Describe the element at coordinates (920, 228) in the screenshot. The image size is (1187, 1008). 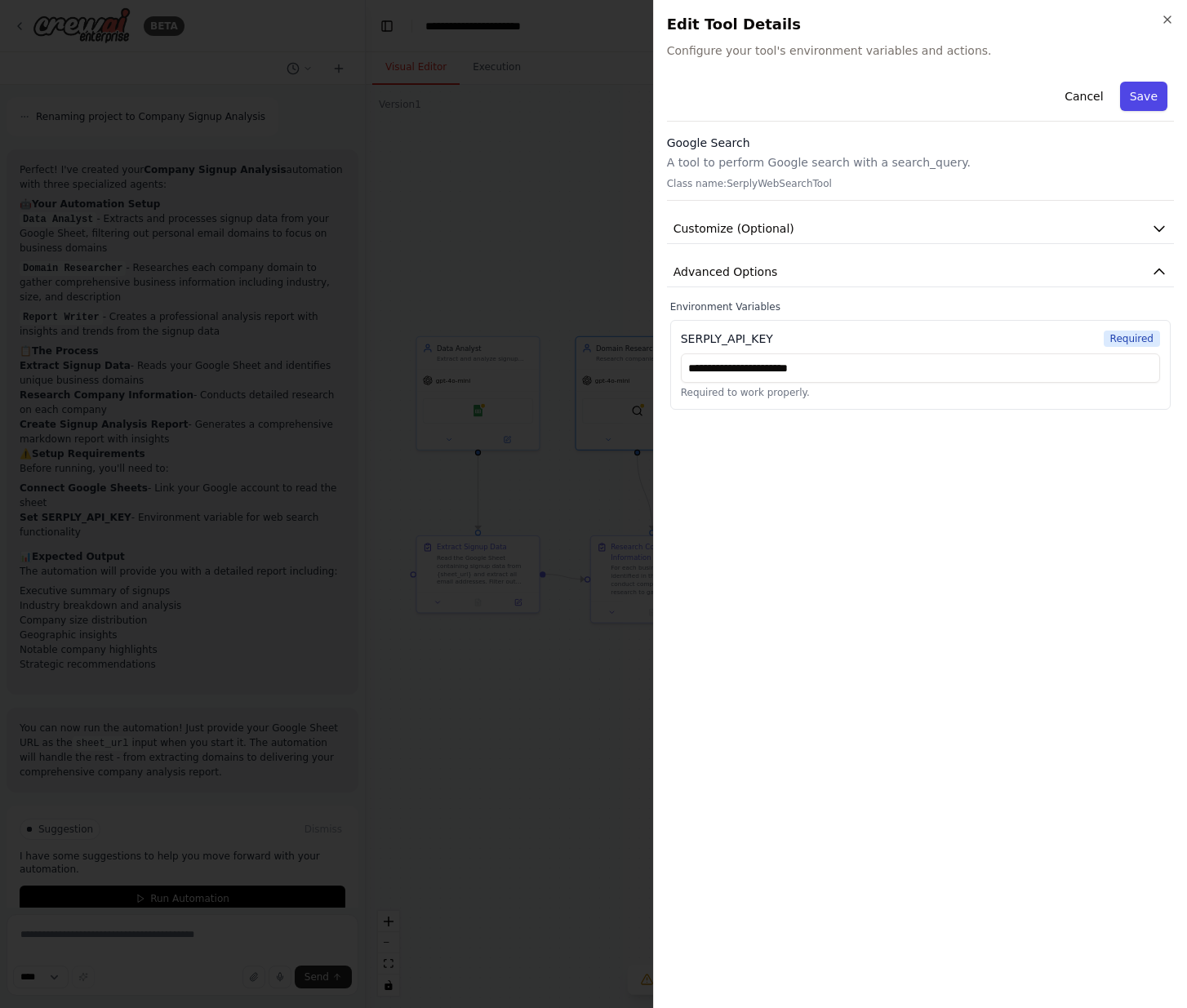
I see `button: Customize (Optional)` at that location.